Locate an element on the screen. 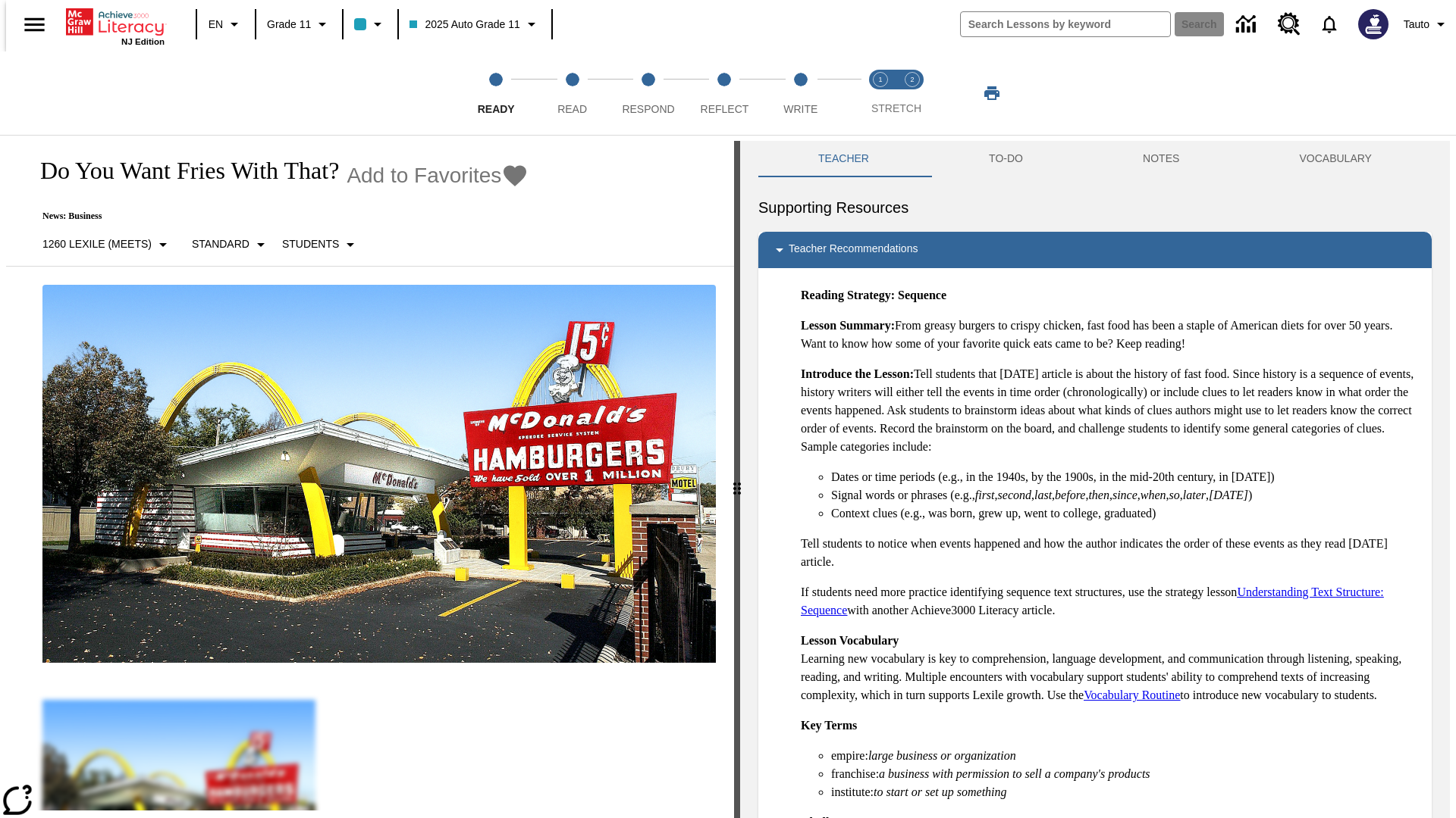  button: Write step 5 of 5 is located at coordinates (800, 93).